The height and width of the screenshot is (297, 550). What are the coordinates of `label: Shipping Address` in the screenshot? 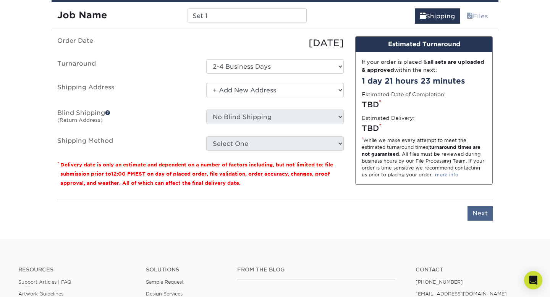 It's located at (126, 92).